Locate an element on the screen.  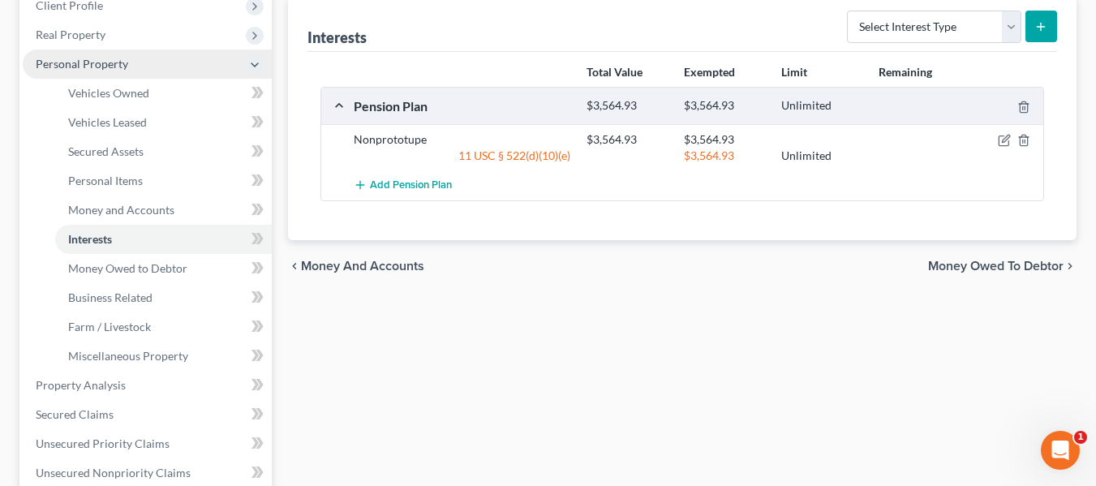
span: Secured Claims is located at coordinates (75, 414).